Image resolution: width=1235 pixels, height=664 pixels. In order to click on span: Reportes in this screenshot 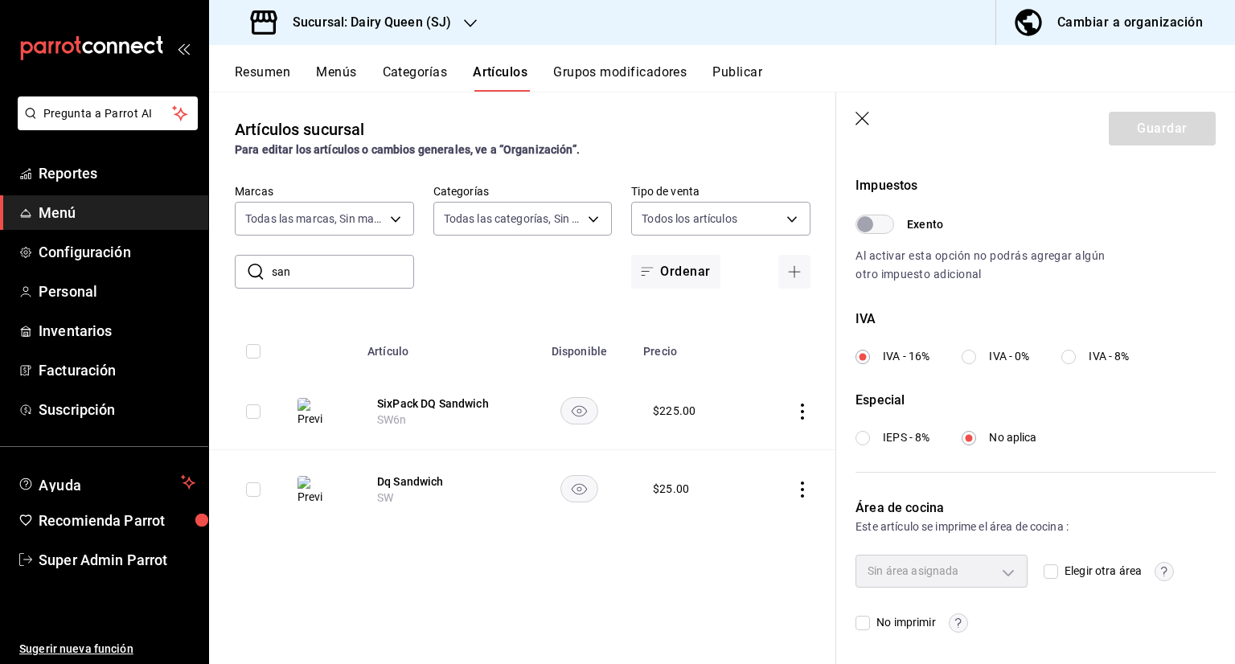, I will do `click(117, 173)`.